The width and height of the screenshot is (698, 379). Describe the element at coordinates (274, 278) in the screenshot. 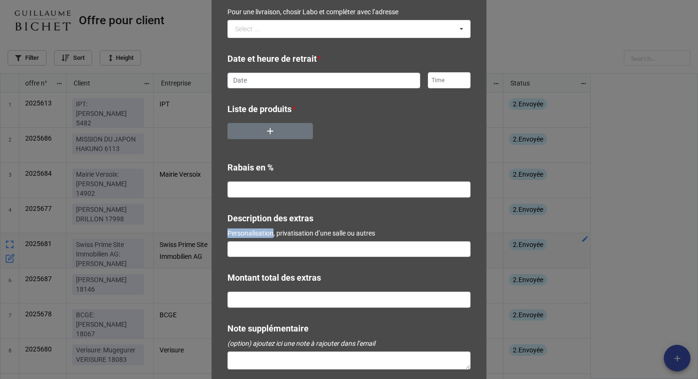

I see `label: Montant total des extras` at that location.